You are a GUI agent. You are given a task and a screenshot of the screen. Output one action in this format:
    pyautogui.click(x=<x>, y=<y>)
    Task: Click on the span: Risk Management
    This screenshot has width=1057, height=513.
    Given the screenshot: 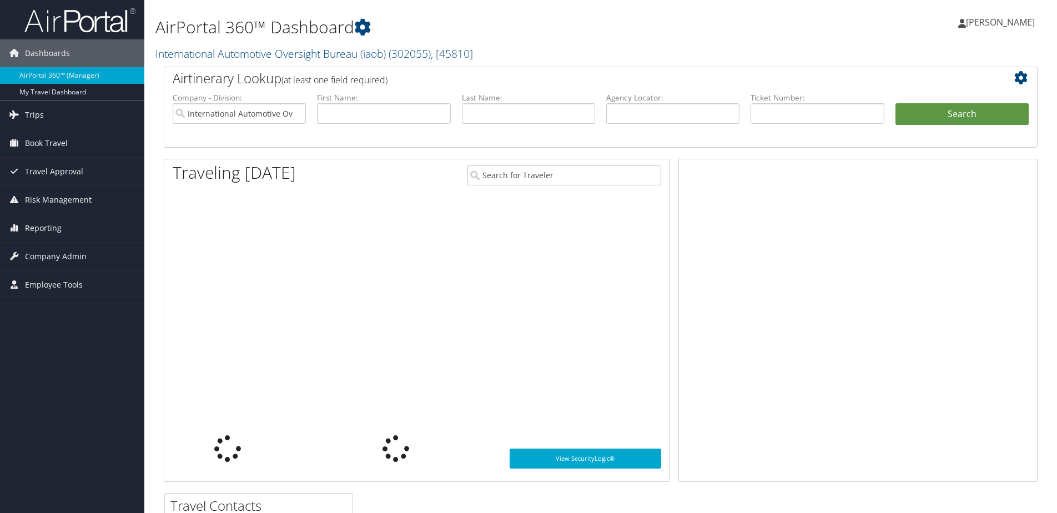 What is the action you would take?
    pyautogui.click(x=58, y=200)
    